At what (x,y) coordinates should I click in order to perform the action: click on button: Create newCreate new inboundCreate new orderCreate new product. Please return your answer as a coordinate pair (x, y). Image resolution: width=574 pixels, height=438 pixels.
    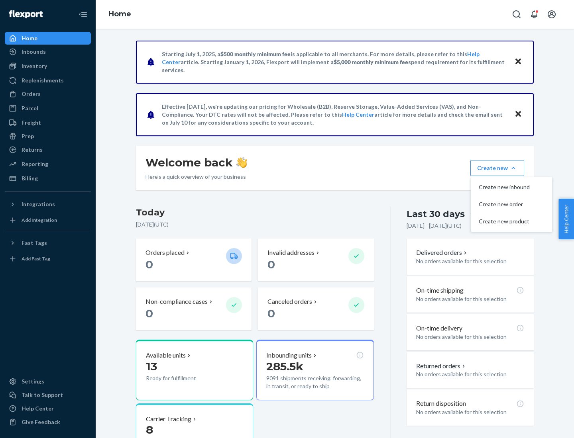
    Looking at the image, I should click on (497, 168).